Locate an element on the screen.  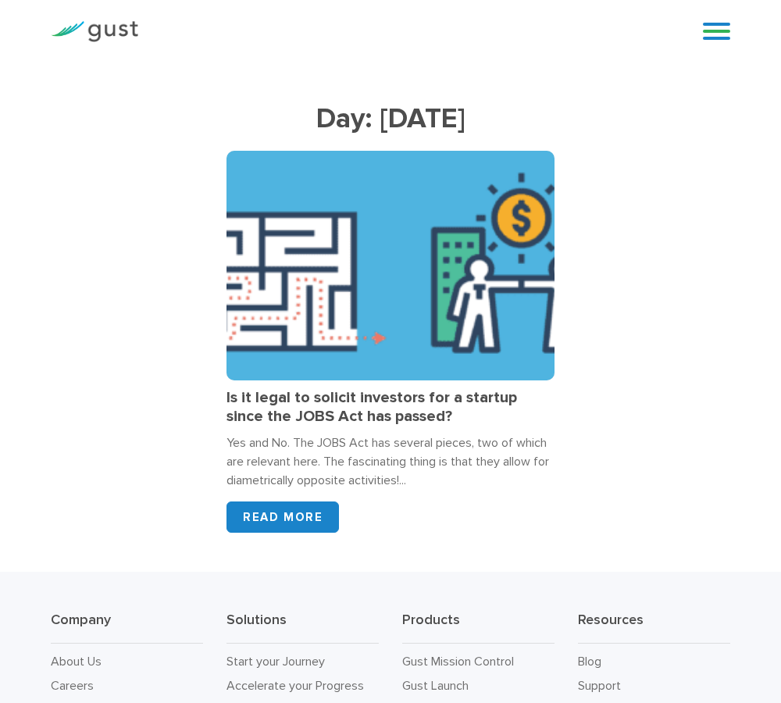
a: Accelerate your Progress is located at coordinates (295, 685).